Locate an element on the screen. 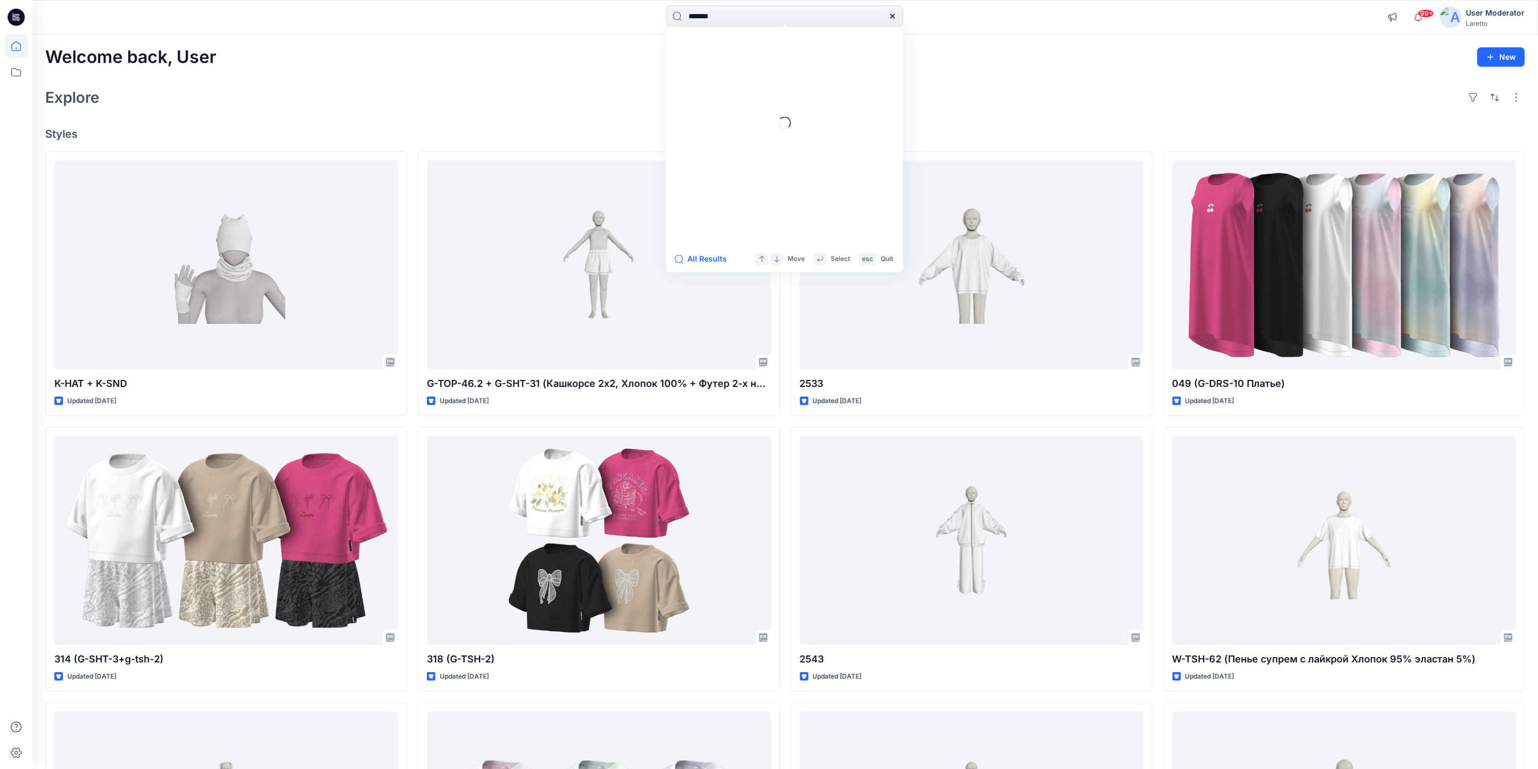  p: 314 (G-SHT-3+g-tsh-2) is located at coordinates (226, 659).